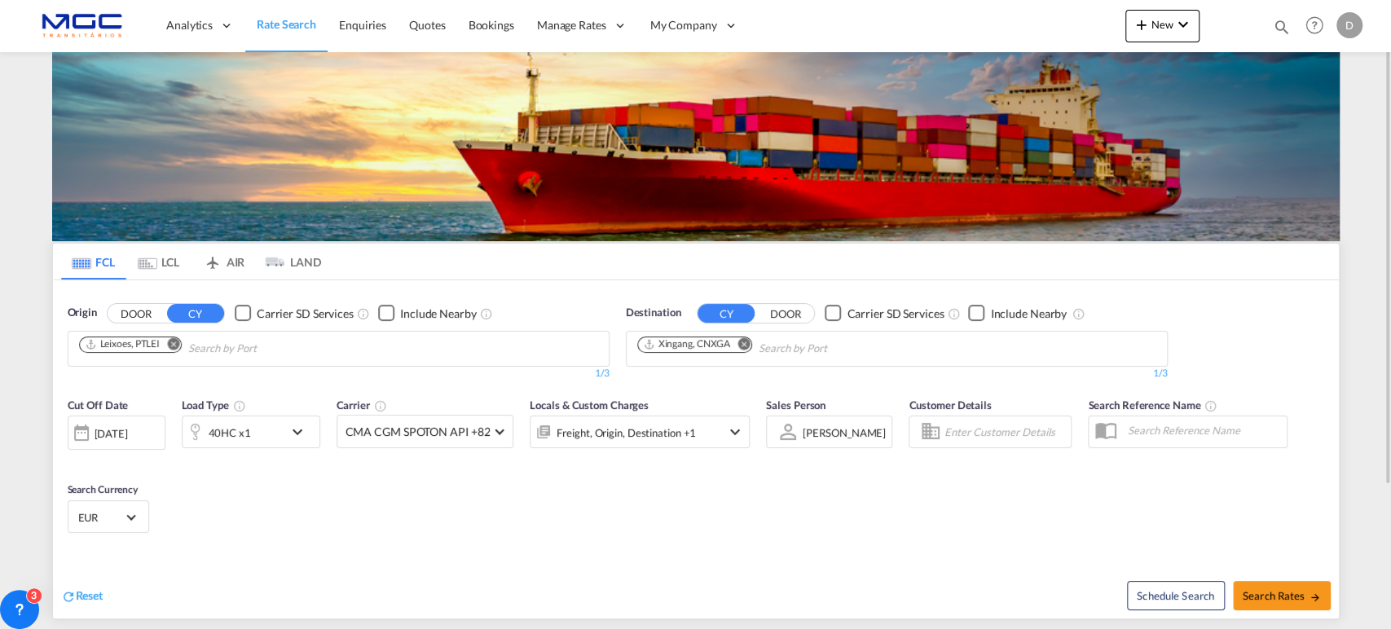 The width and height of the screenshot is (1391, 629). What do you see at coordinates (1141, 24) in the screenshot?
I see `md-icon: icon-plus 400-fg` at bounding box center [1141, 24].